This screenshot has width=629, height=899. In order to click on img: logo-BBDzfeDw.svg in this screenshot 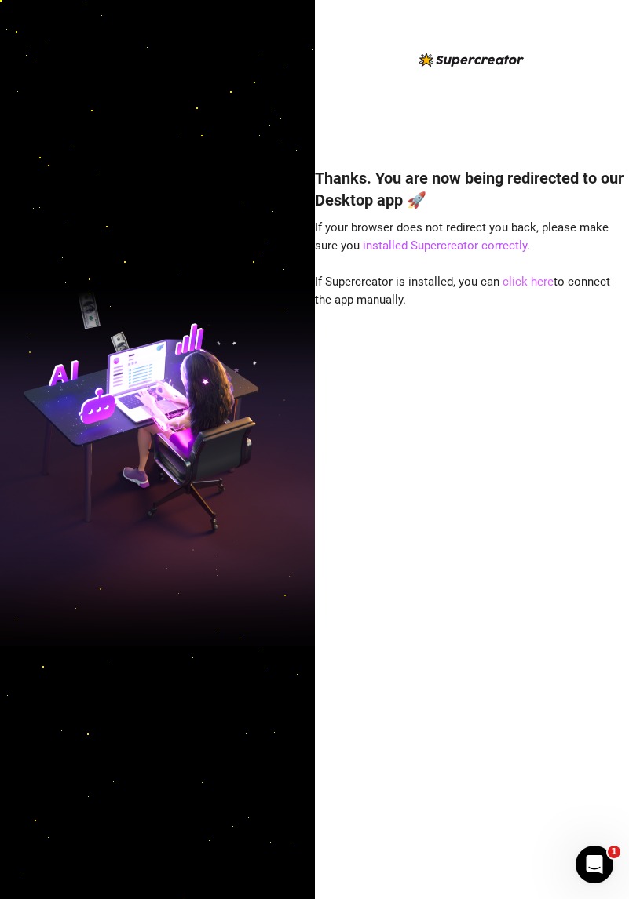, I will do `click(471, 60)`.